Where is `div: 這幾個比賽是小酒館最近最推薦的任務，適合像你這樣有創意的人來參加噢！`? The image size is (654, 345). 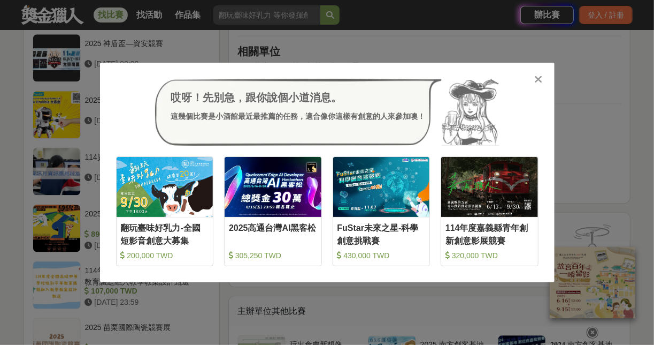 div: 這幾個比賽是小酒館最近最推薦的任務，適合像你這樣有創意的人來參加噢！ is located at coordinates (299, 116).